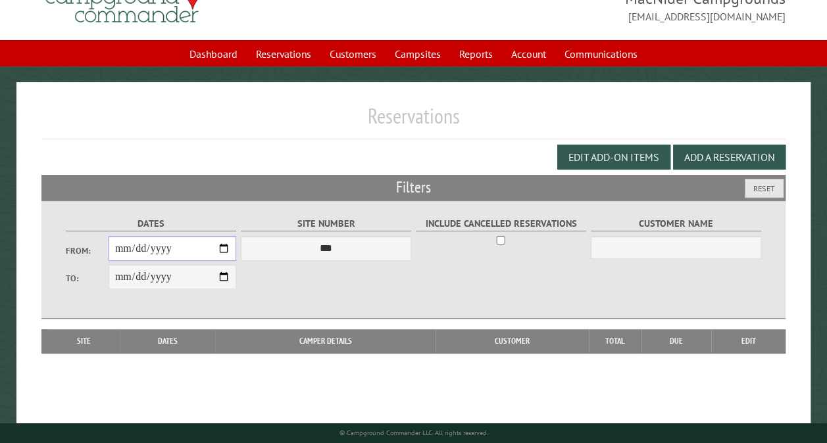 The image size is (827, 443). I want to click on a: Account, so click(528, 54).